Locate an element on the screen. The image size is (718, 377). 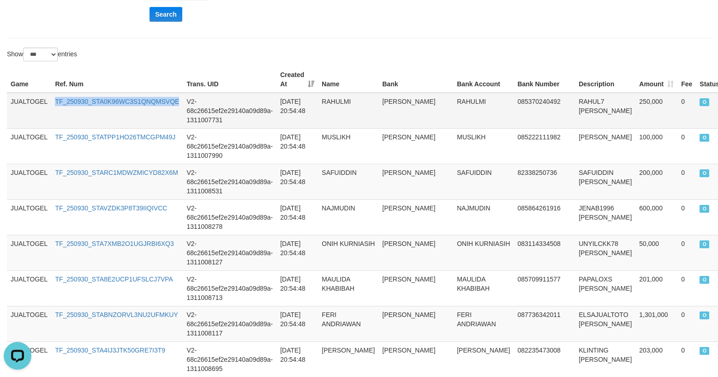
td: 083114334508 is located at coordinates (544, 253).